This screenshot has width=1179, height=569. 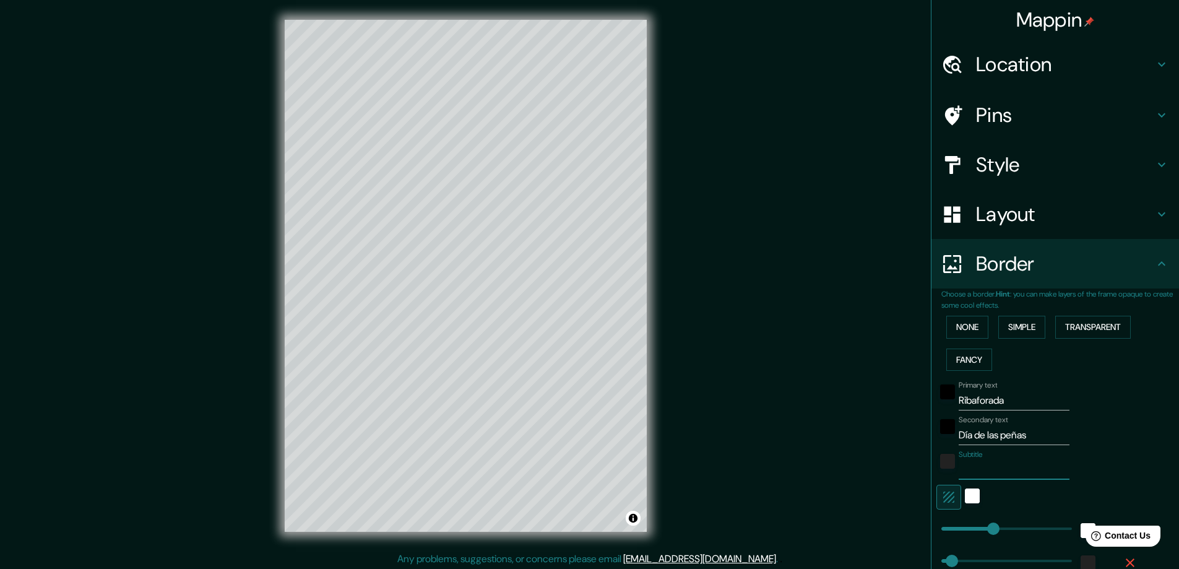 What do you see at coordinates (984, 420) in the screenshot?
I see `label: Secondary text` at bounding box center [984, 420].